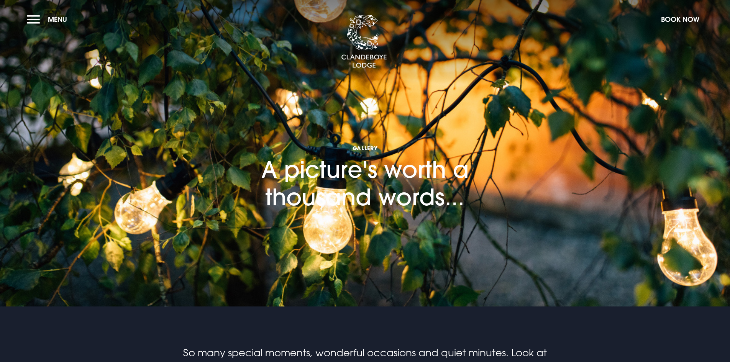 This screenshot has width=730, height=362. What do you see at coordinates (49, 19) in the screenshot?
I see `button: Menu` at bounding box center [49, 19].